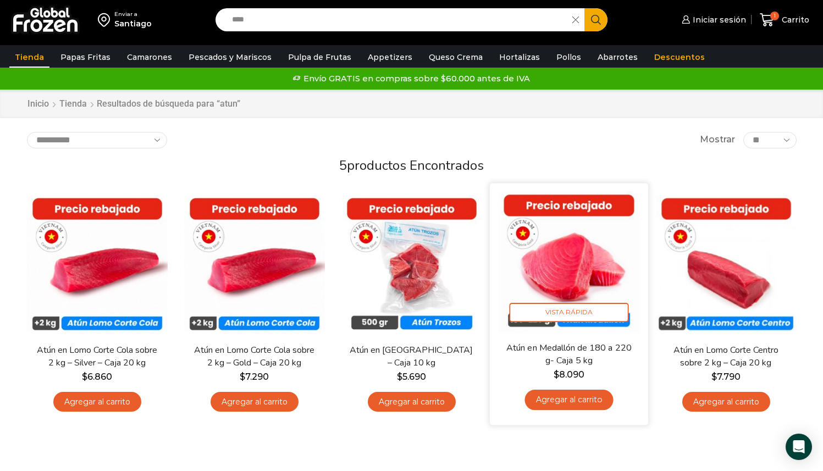 The width and height of the screenshot is (823, 471). What do you see at coordinates (97, 402) in the screenshot?
I see `a: Agregar al carrito: “Atún en Lomo Corte Cola sobre 2 kg - Silver - Caja 20 kg”` at bounding box center [97, 402].